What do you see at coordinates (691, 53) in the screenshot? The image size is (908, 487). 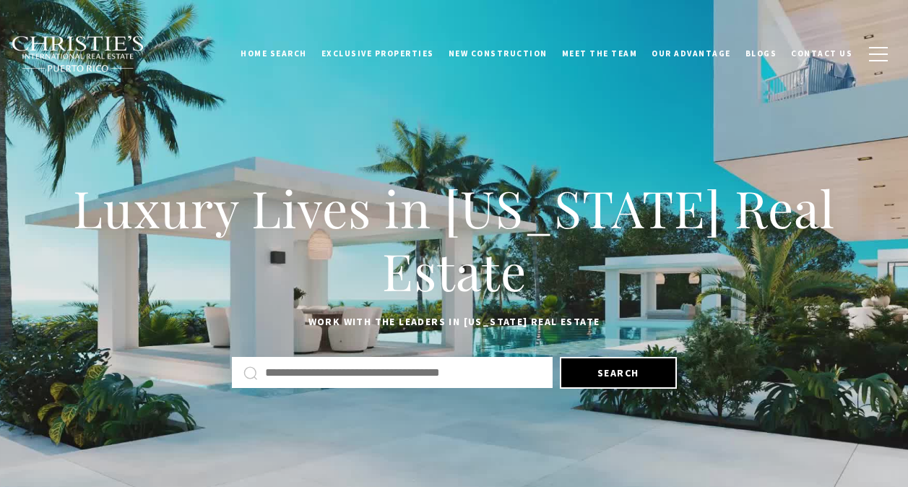 I see `a: Our Advantage` at bounding box center [691, 53].